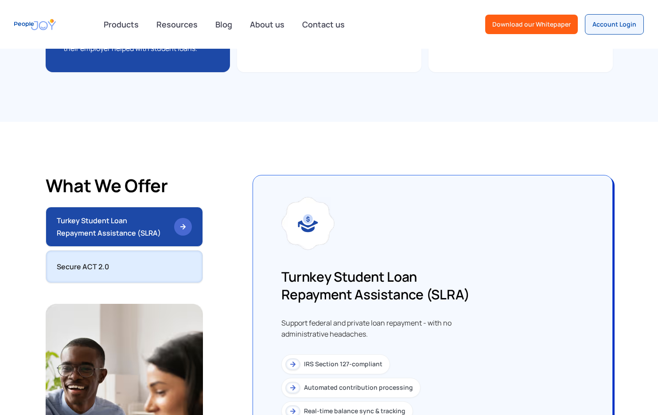 The image size is (658, 415). I want to click on a: Account Login, so click(614, 24).